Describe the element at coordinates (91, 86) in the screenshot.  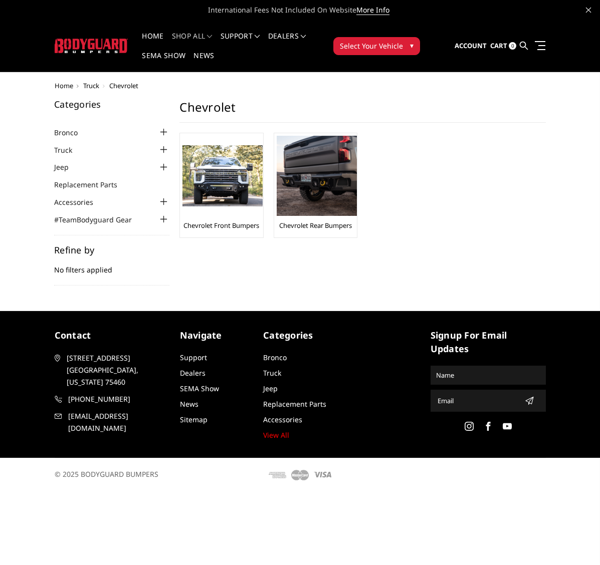
I see `span: Truck` at that location.